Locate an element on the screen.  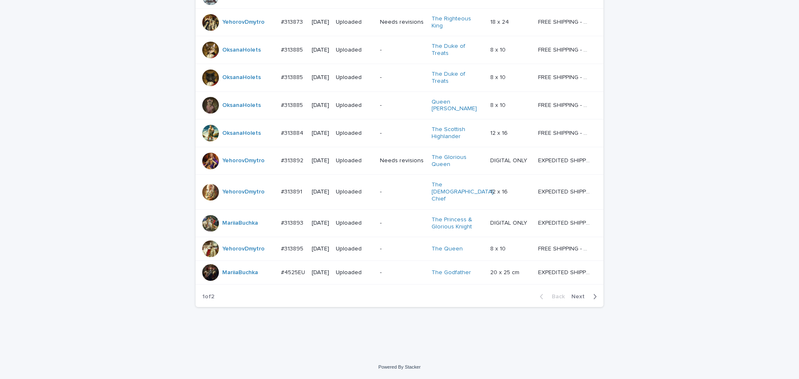
p: 18 x 24 is located at coordinates (500, 21).